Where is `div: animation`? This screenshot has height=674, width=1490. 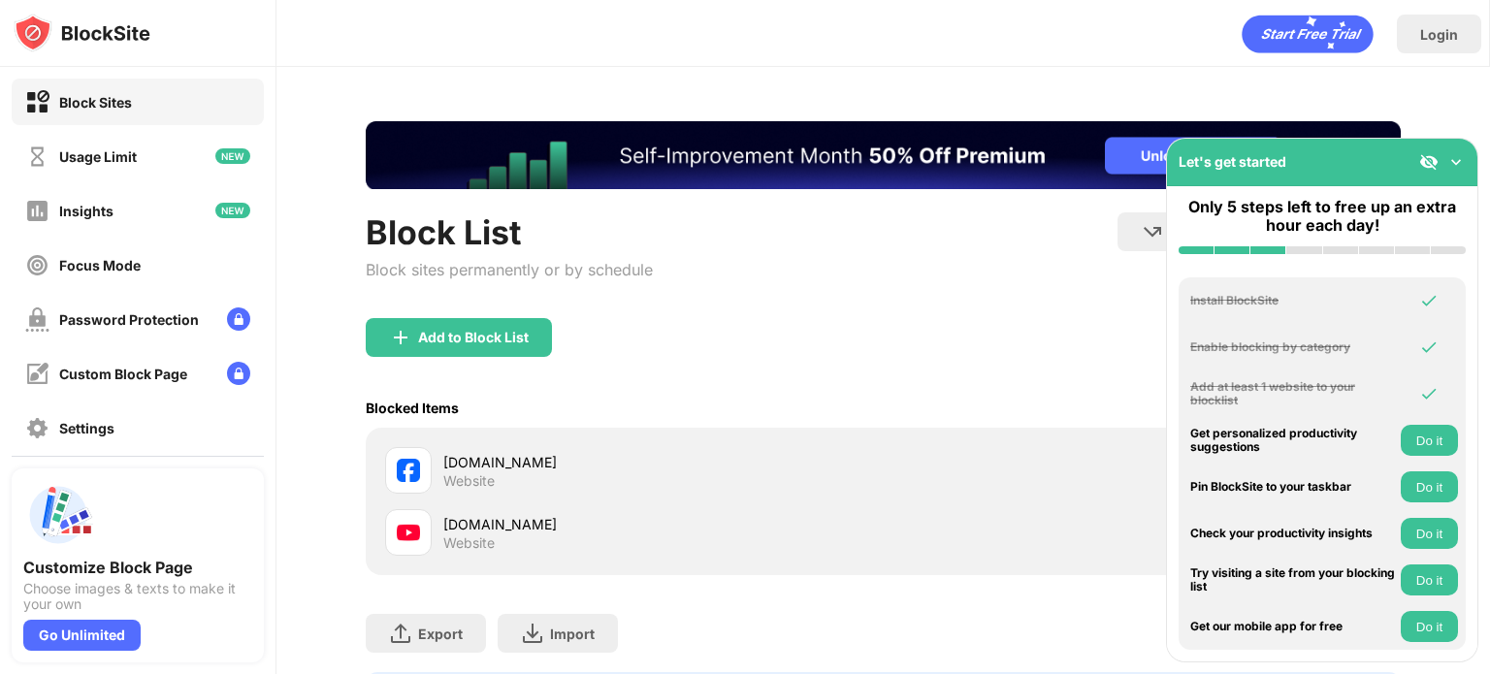
div: animation is located at coordinates (1308, 34).